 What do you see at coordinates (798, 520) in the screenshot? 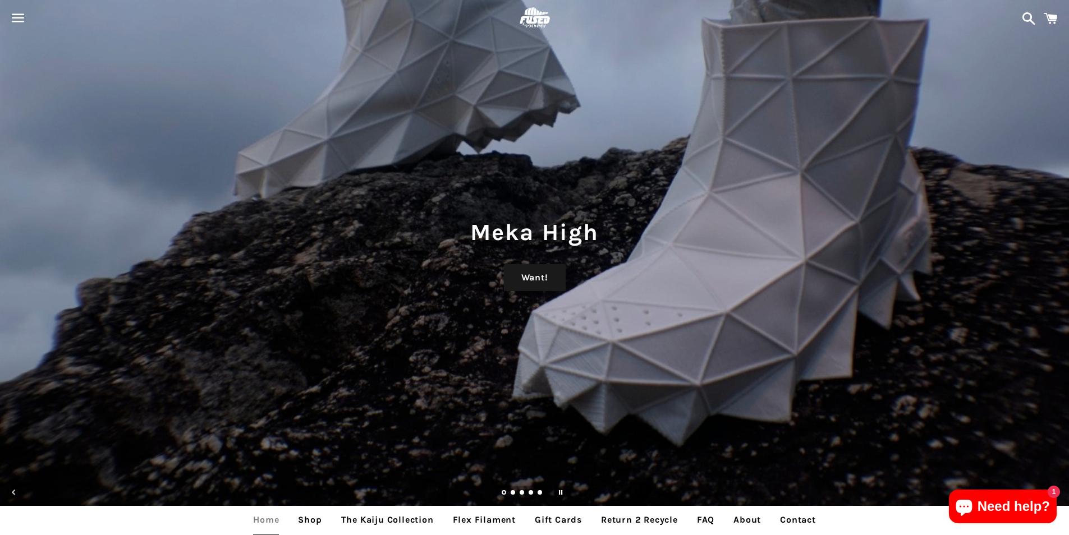
I see `a: Contact` at bounding box center [798, 520].